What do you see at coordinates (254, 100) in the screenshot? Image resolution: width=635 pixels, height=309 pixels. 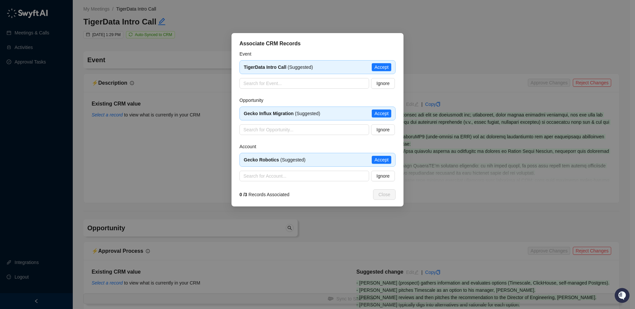 I see `label: Opportunity` at bounding box center [254, 100].